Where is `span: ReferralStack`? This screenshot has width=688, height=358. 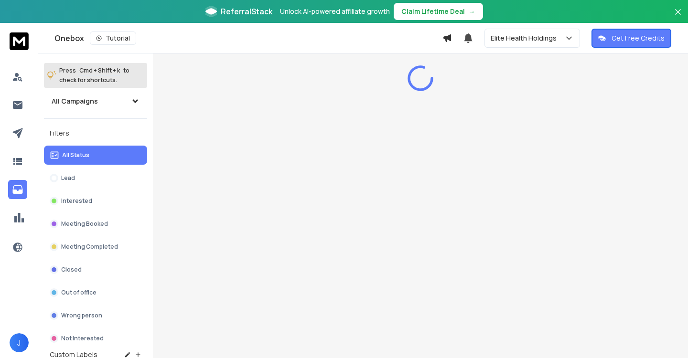 span: ReferralStack is located at coordinates (247, 11).